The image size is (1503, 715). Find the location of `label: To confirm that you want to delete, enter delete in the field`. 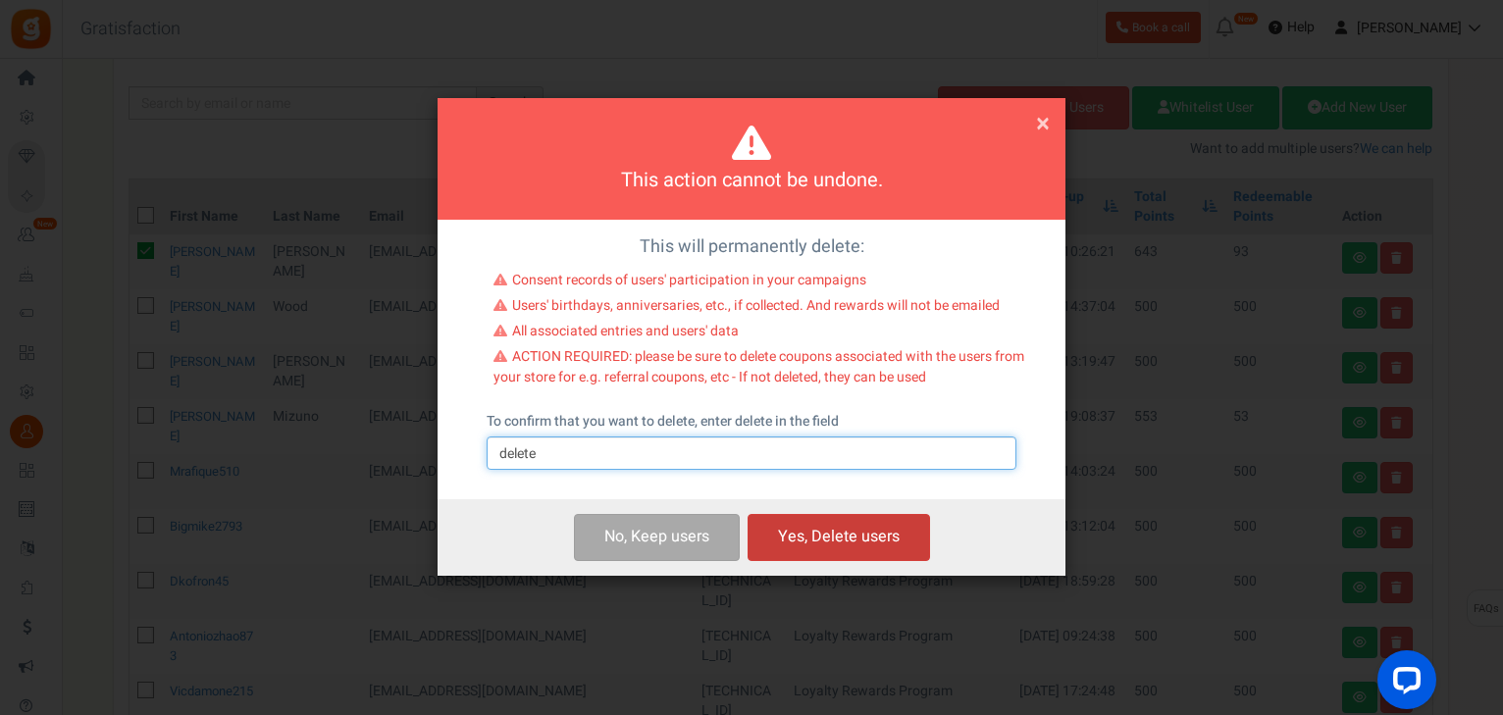

label: To confirm that you want to delete, enter delete in the field is located at coordinates (662, 422).